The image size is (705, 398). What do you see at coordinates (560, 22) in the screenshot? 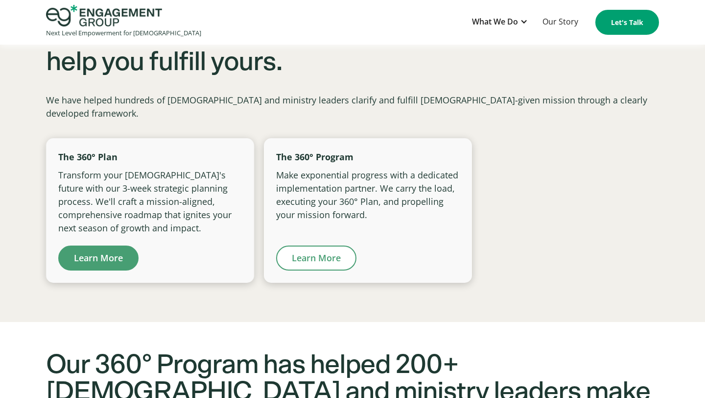
I see `a: Our Story` at bounding box center [560, 22].